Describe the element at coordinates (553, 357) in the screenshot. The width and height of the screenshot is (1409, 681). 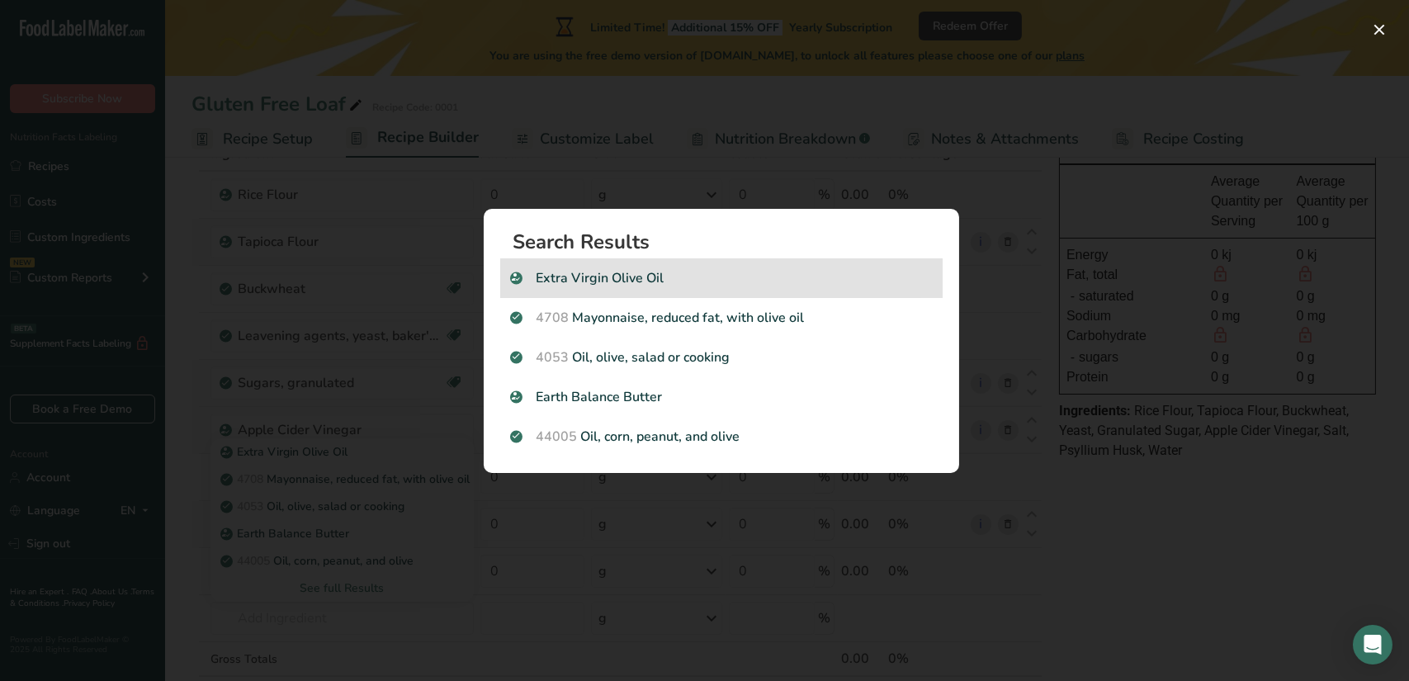
I see `span: 4053` at that location.